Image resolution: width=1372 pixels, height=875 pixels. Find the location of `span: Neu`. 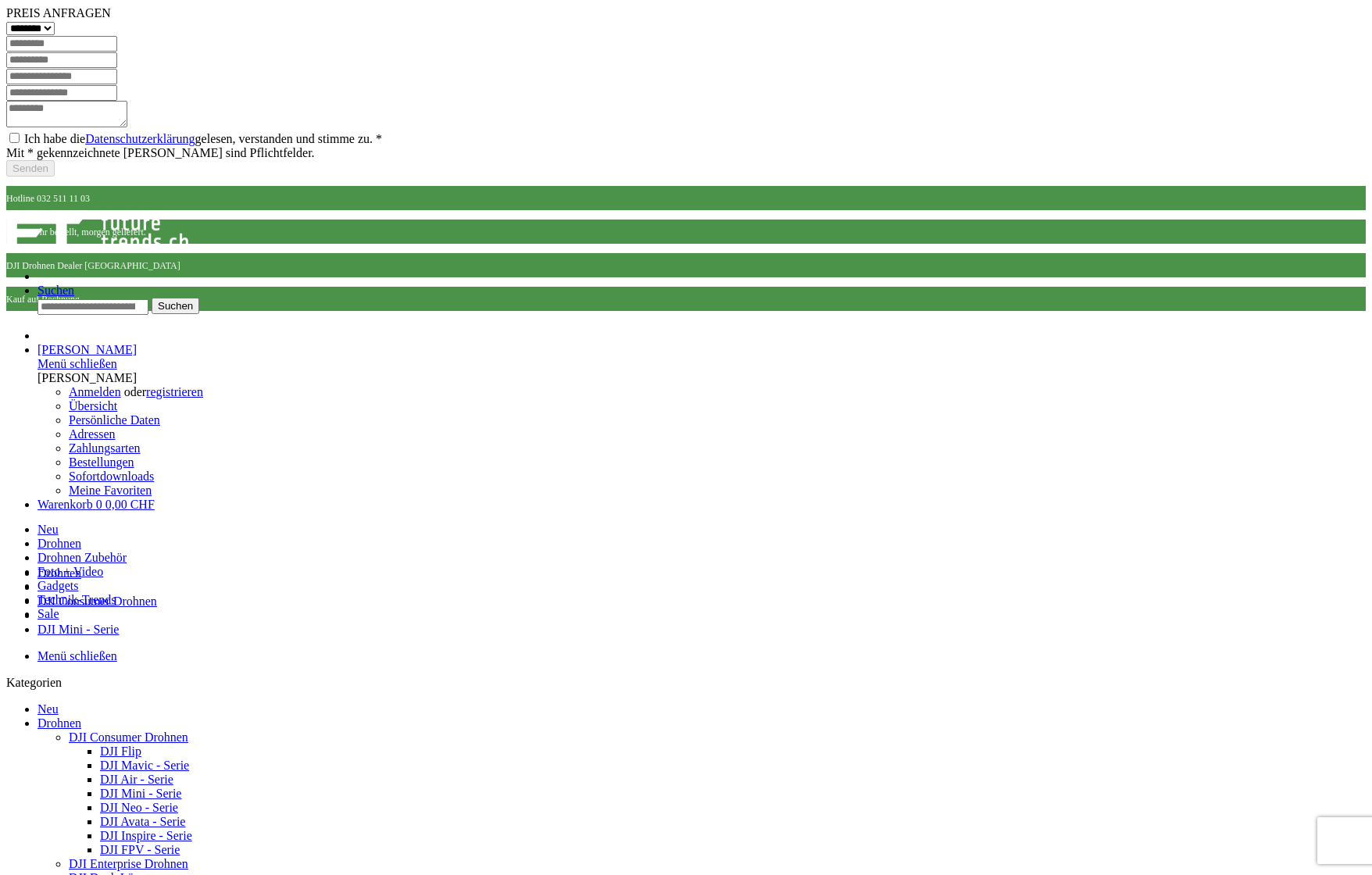

span: Neu is located at coordinates (47, 529).